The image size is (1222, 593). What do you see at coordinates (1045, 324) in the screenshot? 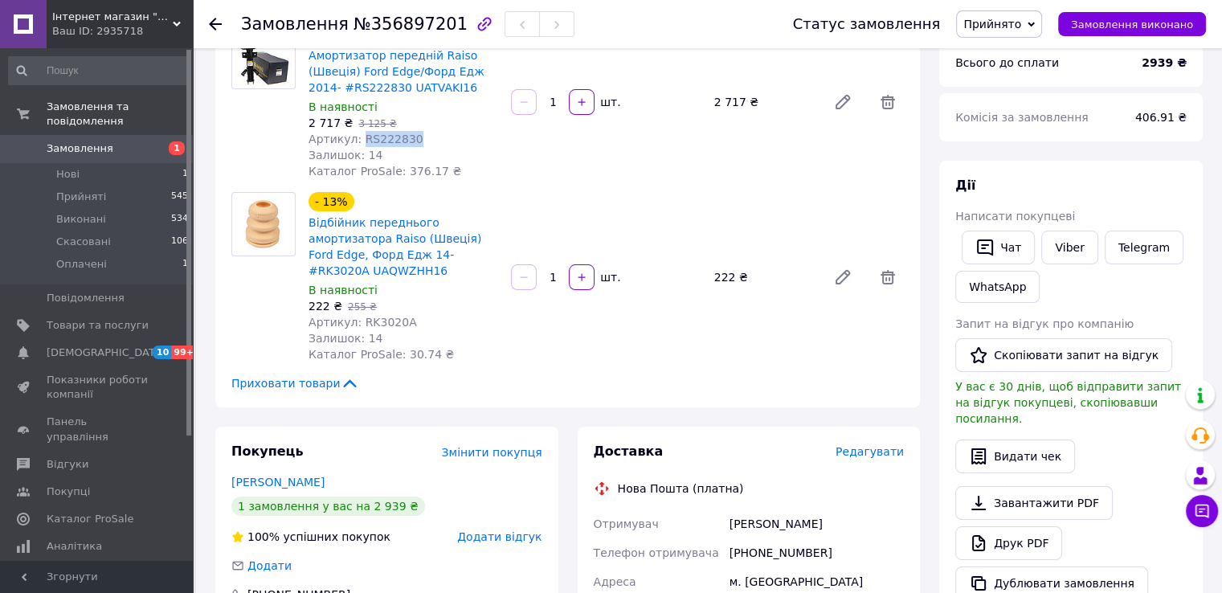
I see `span: Запит на відгук про компанію` at bounding box center [1045, 324].